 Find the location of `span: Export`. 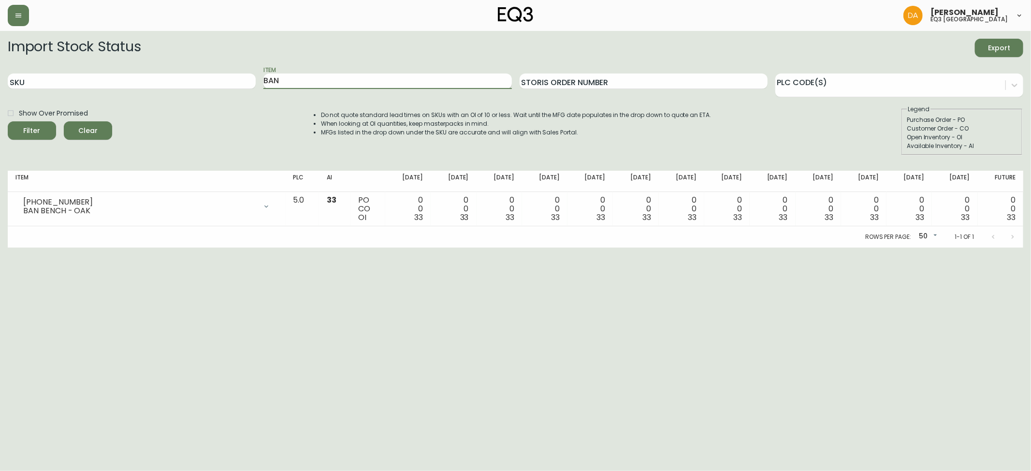

span: Export is located at coordinates (999, 48).